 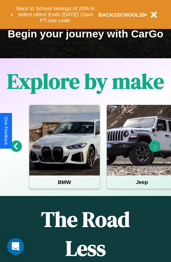 What do you see at coordinates (85, 81) in the screenshot?
I see `h1: Explore by make` at bounding box center [85, 81].